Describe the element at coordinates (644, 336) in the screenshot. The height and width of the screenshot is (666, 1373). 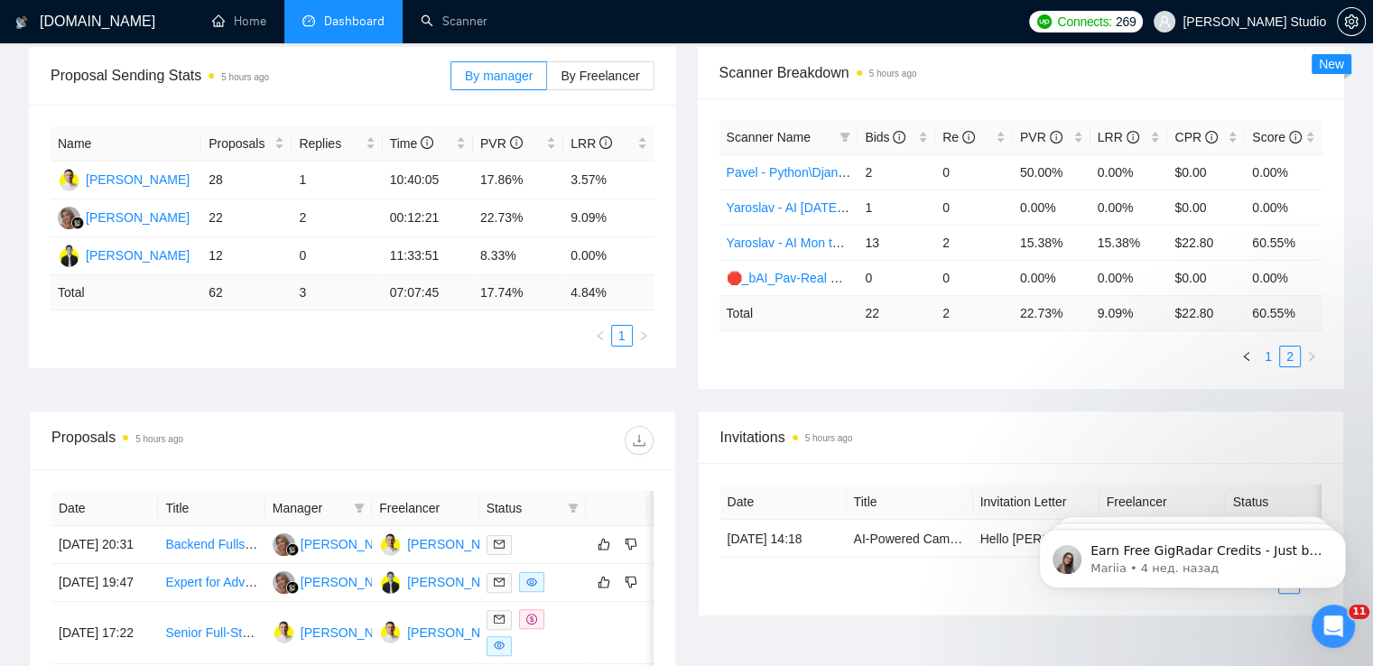
I see `button: right` at that location.